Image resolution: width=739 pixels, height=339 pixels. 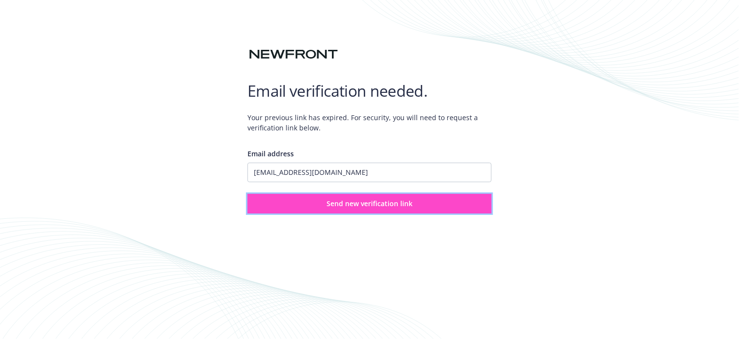 I want to click on input: Enter your email, so click(x=370, y=172).